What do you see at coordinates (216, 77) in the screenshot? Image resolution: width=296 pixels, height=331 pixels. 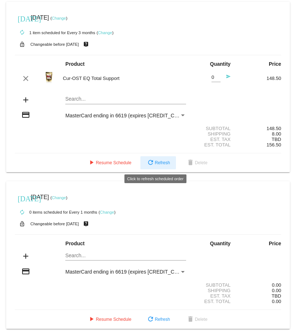 I see `input: Quantity` at bounding box center [216, 77].